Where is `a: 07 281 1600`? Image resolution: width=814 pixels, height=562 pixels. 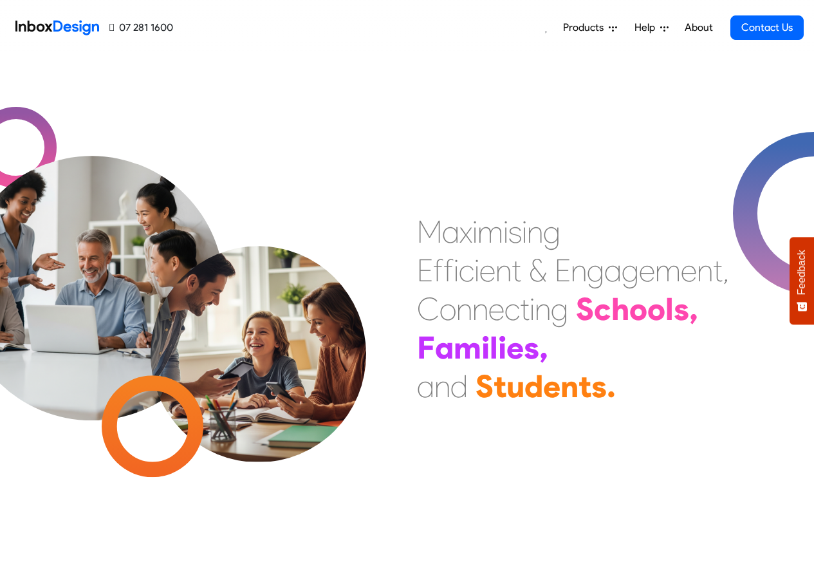 a: 07 281 1600 is located at coordinates (141, 28).